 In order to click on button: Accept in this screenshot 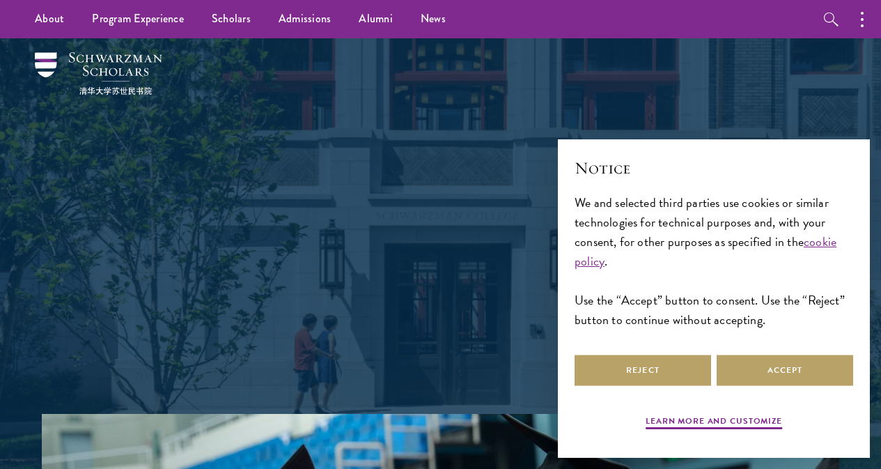, I will do `click(785, 370)`.